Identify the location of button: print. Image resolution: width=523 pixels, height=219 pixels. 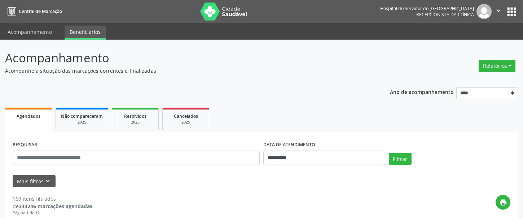
(503, 202).